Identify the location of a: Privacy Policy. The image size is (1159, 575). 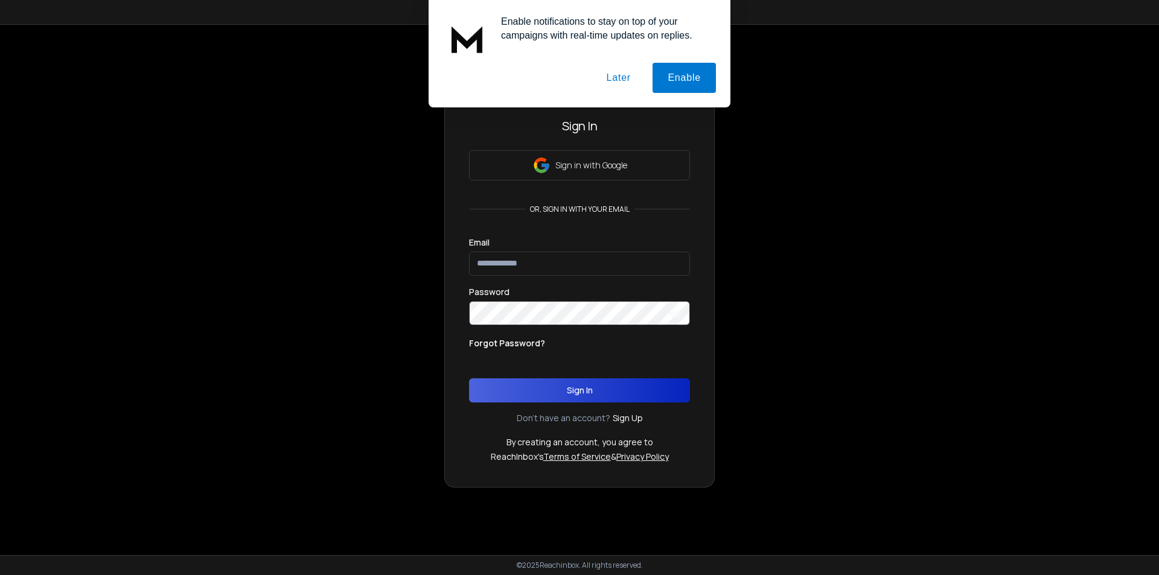
(643, 457).